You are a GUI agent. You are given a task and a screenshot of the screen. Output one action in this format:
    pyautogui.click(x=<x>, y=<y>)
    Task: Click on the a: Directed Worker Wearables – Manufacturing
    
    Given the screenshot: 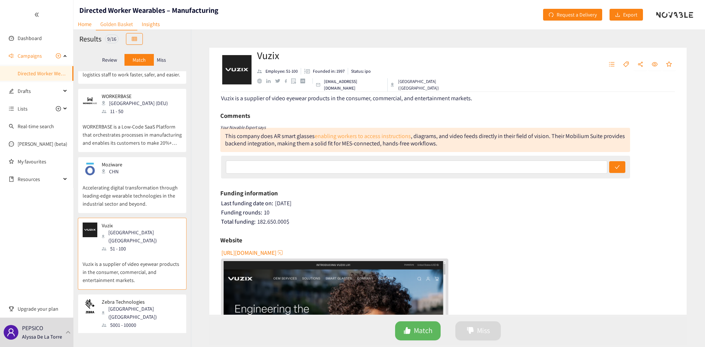 What is the action you would take?
    pyautogui.click(x=65, y=73)
    